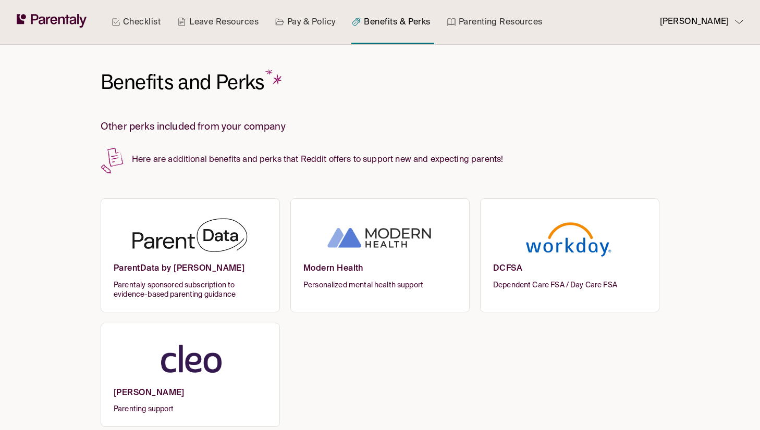 The image size is (760, 430). I want to click on span: Personalized mental health support, so click(380, 286).